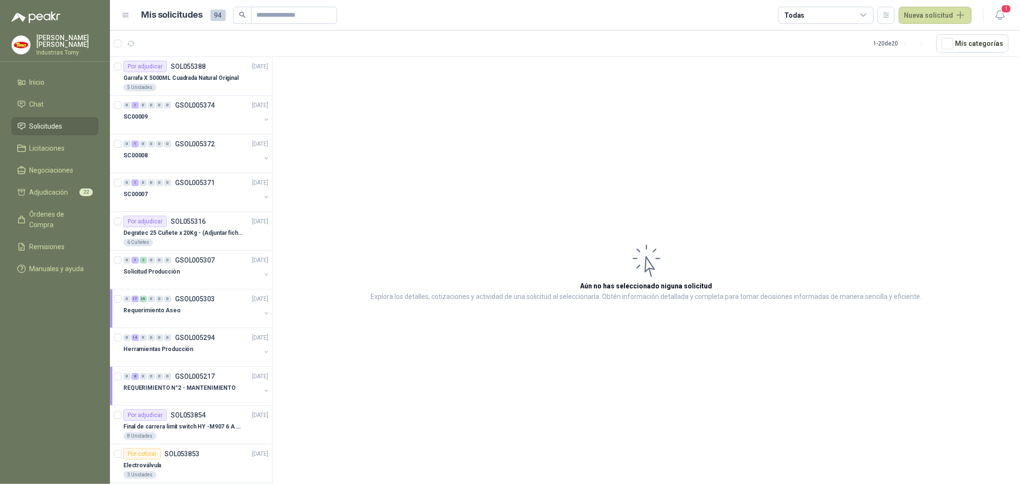 The width and height of the screenshot is (1020, 484). I want to click on button: 1, so click(1000, 15).